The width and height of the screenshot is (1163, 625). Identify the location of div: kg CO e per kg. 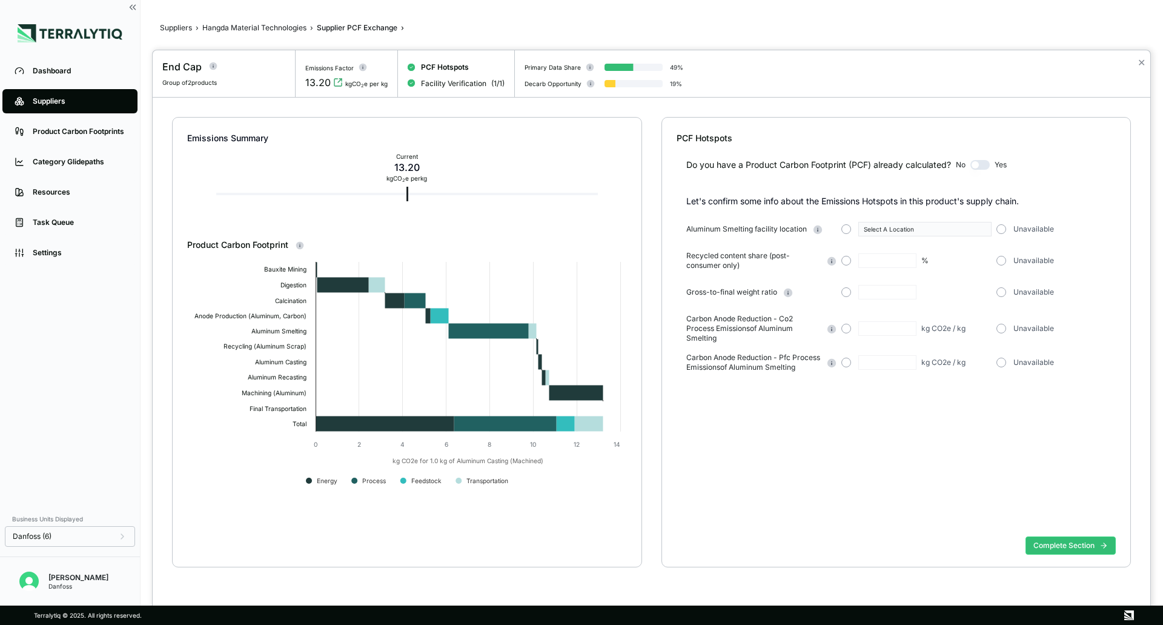
(407, 178).